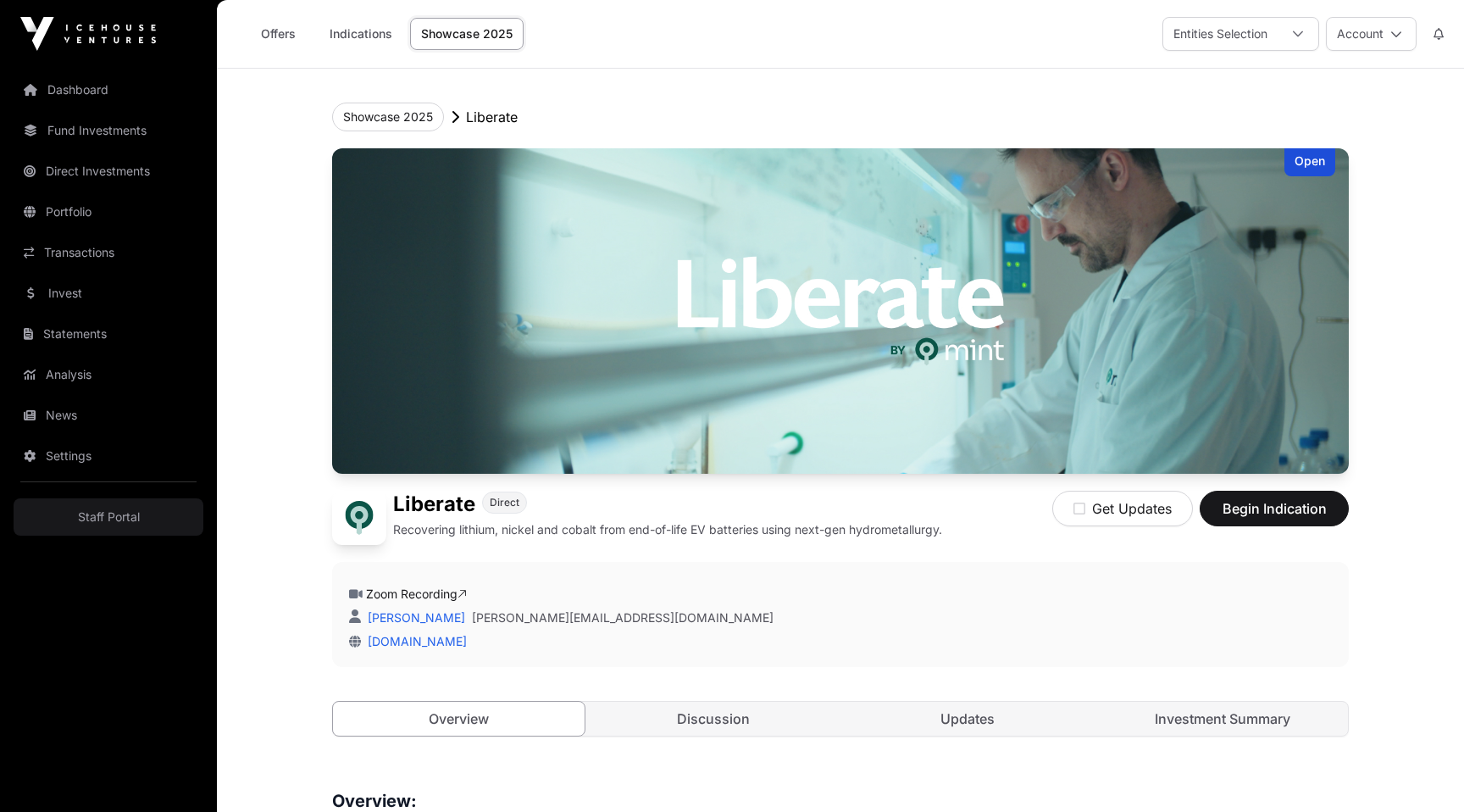 The height and width of the screenshot is (812, 1464). What do you see at coordinates (109, 171) in the screenshot?
I see `a: Direct Investments` at bounding box center [109, 171].